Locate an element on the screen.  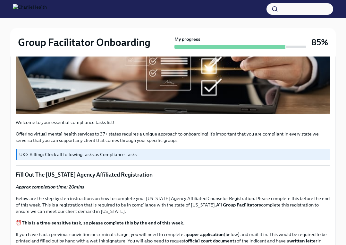
strong: paper application is located at coordinates (206, 234).